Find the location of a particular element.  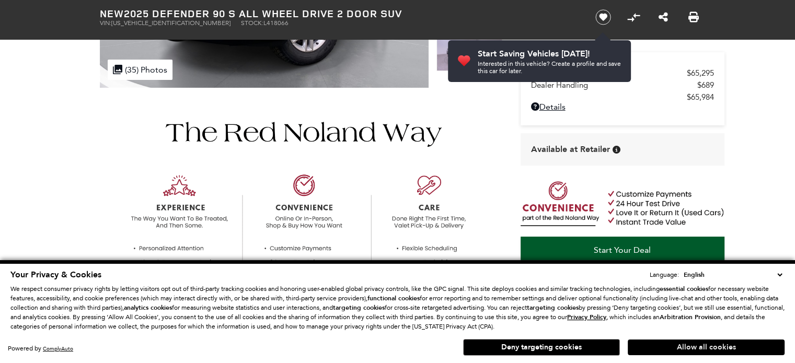

span: Stock: is located at coordinates (252, 23).